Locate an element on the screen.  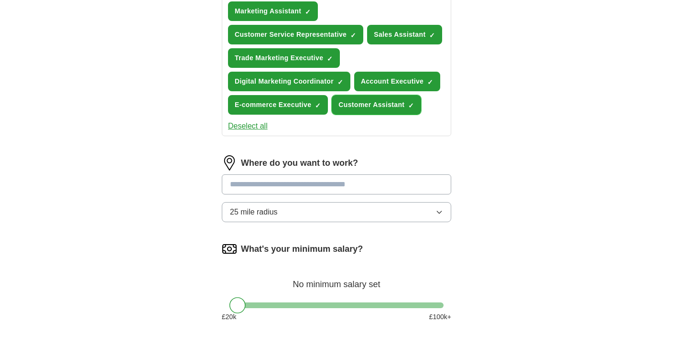
button: Customer Assistant✓ is located at coordinates (376, 105).